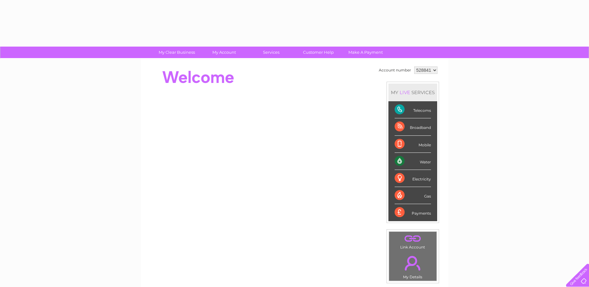 Image resolution: width=589 pixels, height=287 pixels. Describe the element at coordinates (177, 52) in the screenshot. I see `a: My Clear Business` at that location.